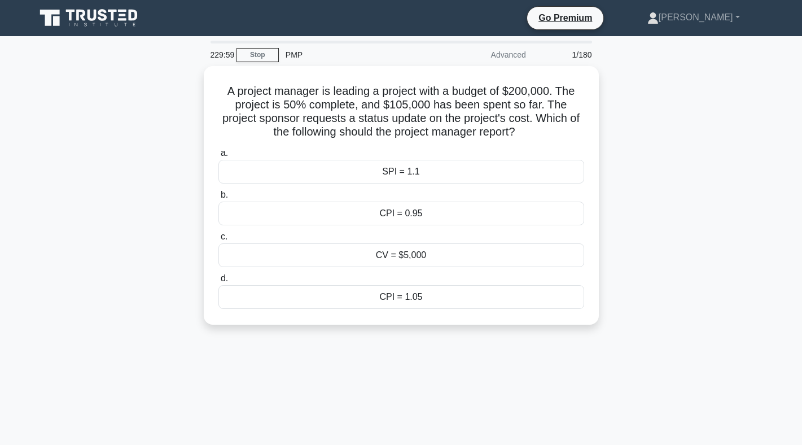 The width and height of the screenshot is (802, 445). I want to click on span: c., so click(224, 236).